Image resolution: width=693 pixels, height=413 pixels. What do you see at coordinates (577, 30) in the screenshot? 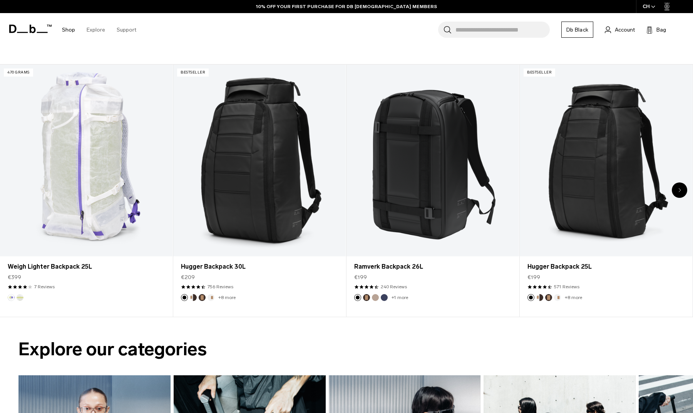
I see `a: Db Black` at bounding box center [577, 30].